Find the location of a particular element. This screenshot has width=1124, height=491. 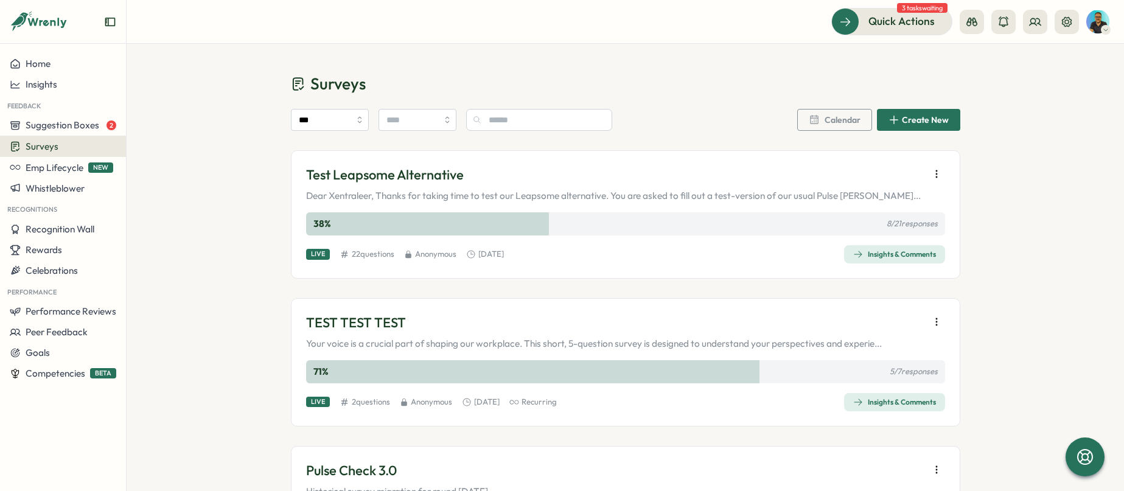

button: Quick Actions is located at coordinates (892, 21).